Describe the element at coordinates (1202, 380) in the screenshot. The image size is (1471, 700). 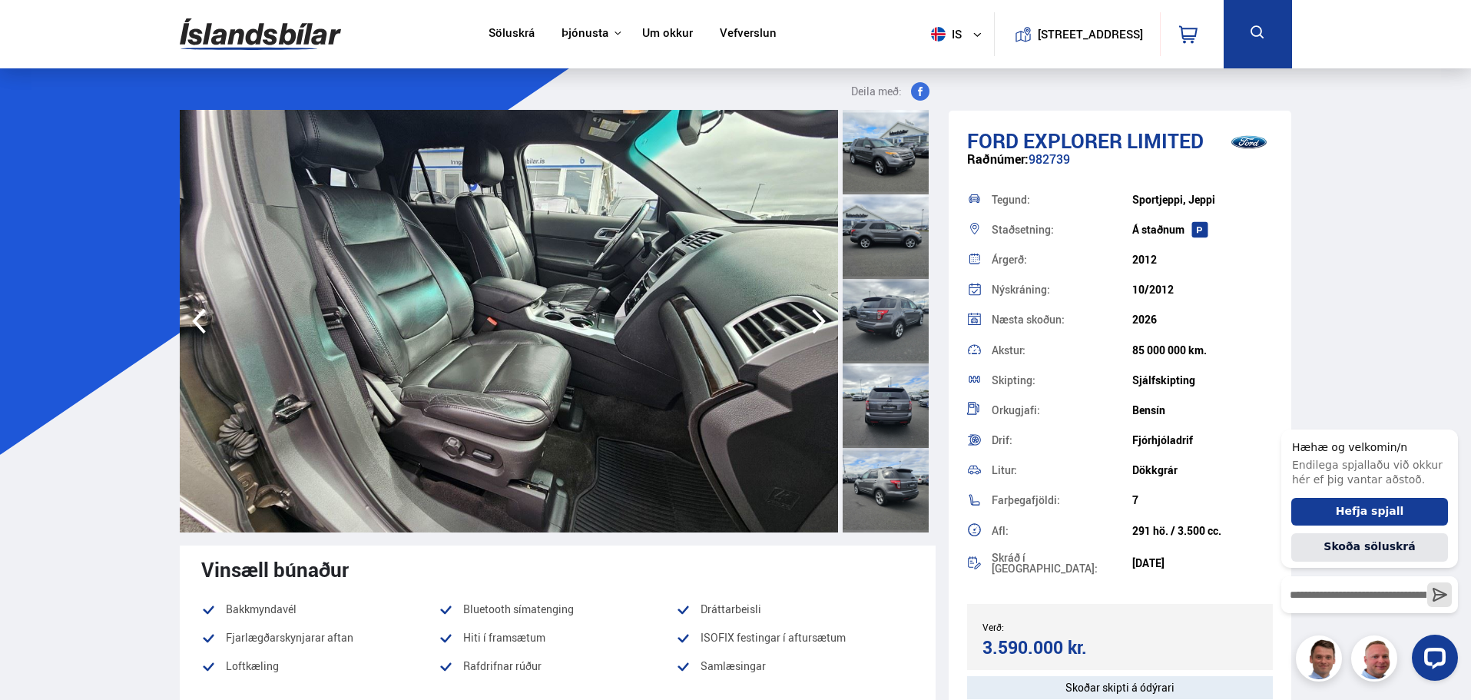
I see `div: Sjálfskipting` at that location.